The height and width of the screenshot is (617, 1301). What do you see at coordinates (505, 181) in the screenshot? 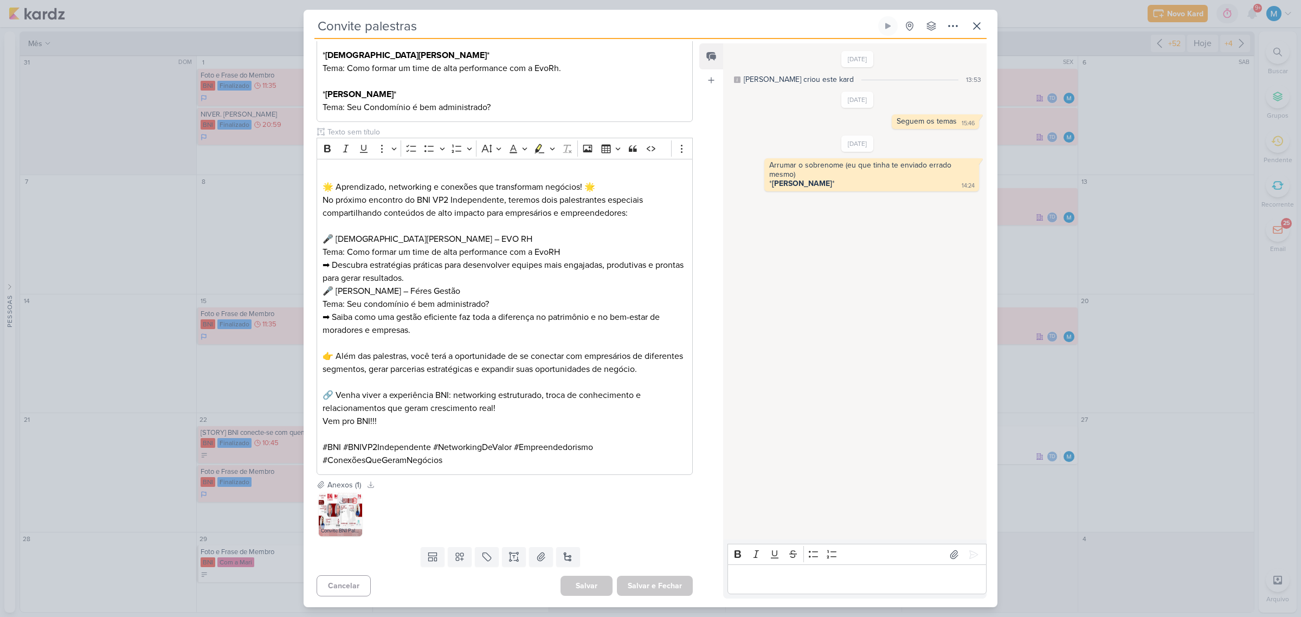
I see `p: ⁠⁠⁠⁠⁠⁠⁠ 🌟 Aprendizado, networking e conexões que transformam negócios! 🌟` at bounding box center [505, 181].